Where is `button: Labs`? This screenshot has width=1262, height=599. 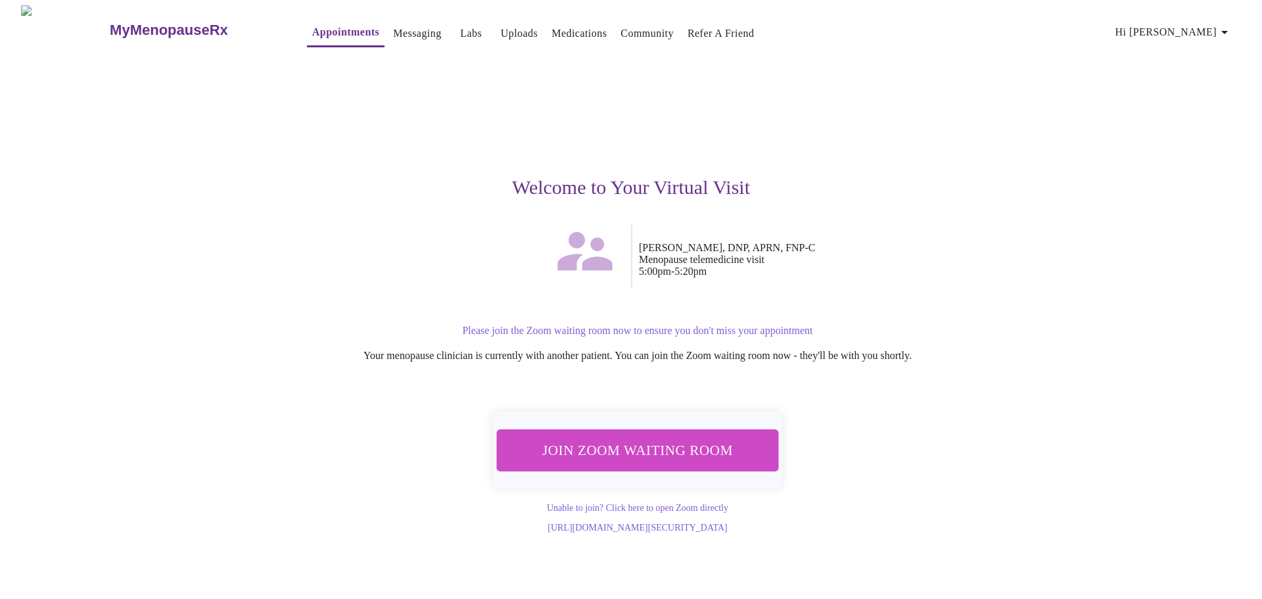 button: Labs is located at coordinates (471, 34).